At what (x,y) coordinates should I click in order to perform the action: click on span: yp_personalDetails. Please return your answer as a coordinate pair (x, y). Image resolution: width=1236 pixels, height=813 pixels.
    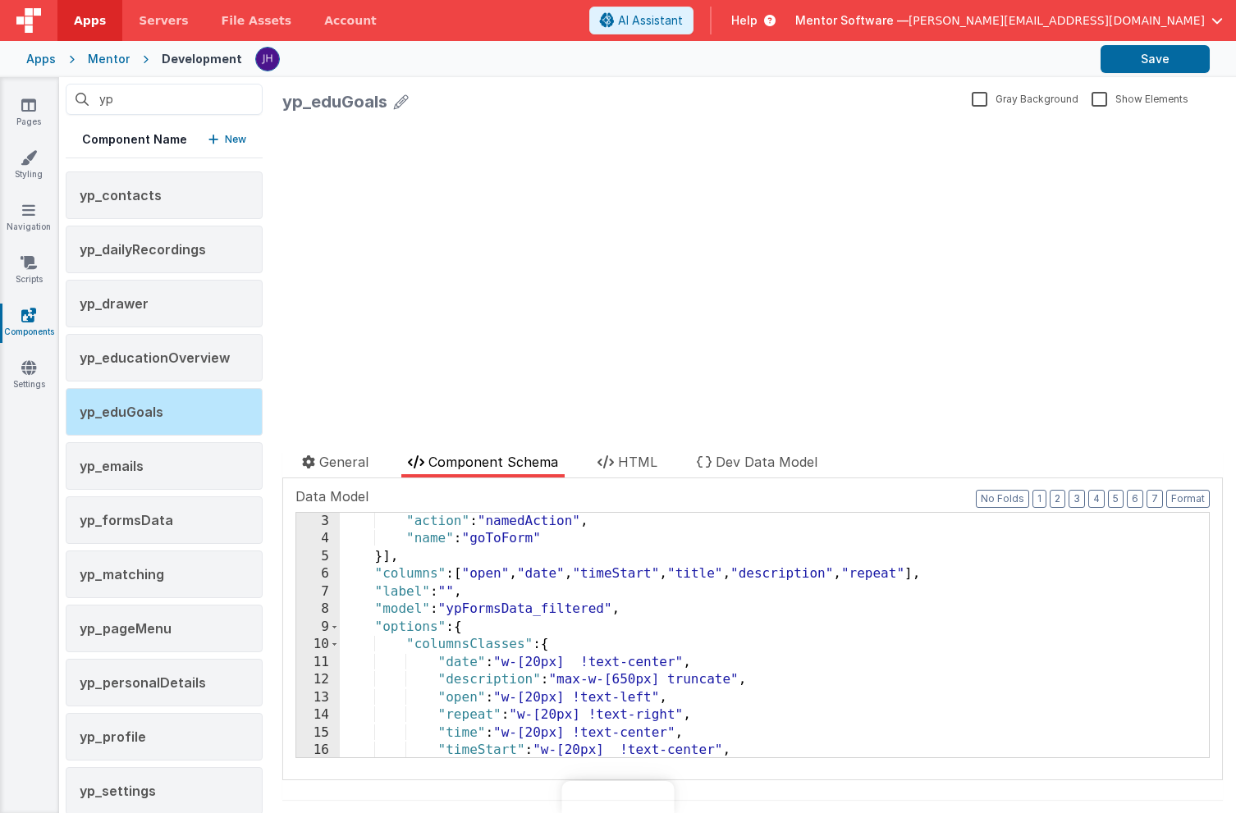
    Looking at the image, I should click on (143, 683).